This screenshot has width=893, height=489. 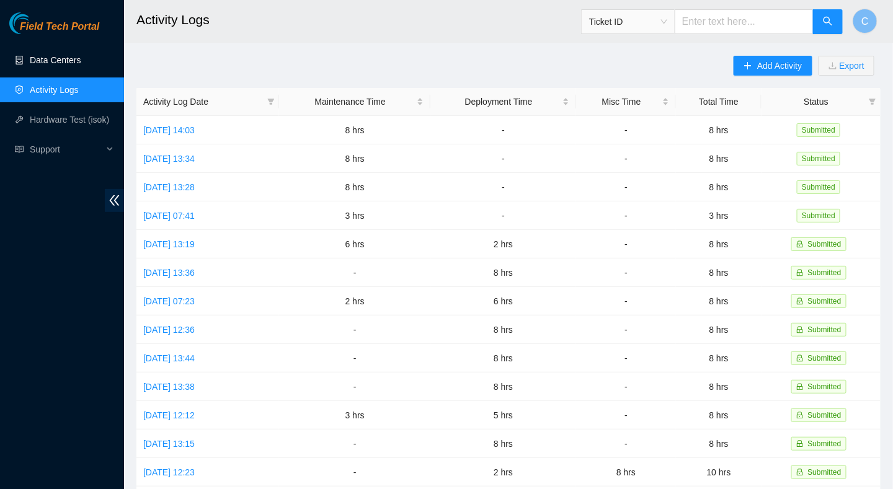 What do you see at coordinates (55, 60) in the screenshot?
I see `a: Data Centers` at bounding box center [55, 60].